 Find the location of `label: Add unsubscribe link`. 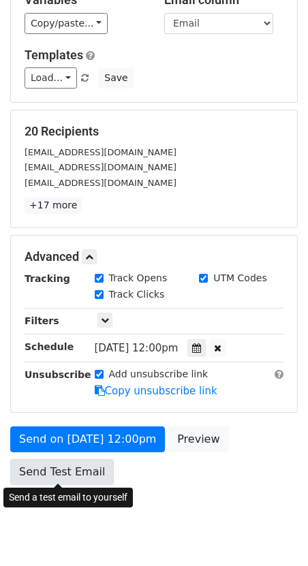

label: Add unsubscribe link is located at coordinates (159, 374).